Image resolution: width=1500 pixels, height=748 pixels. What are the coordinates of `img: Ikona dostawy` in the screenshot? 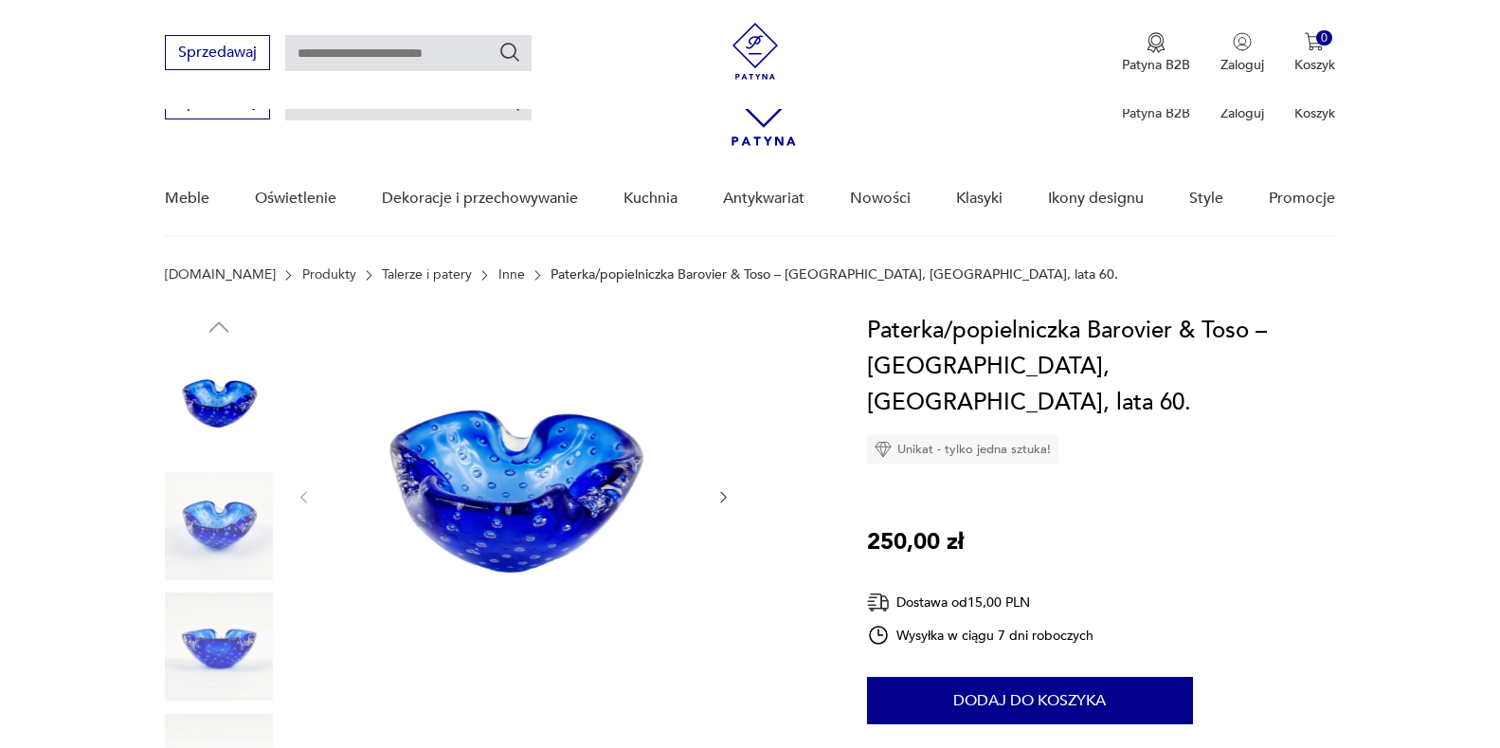 It's located at (878, 602).